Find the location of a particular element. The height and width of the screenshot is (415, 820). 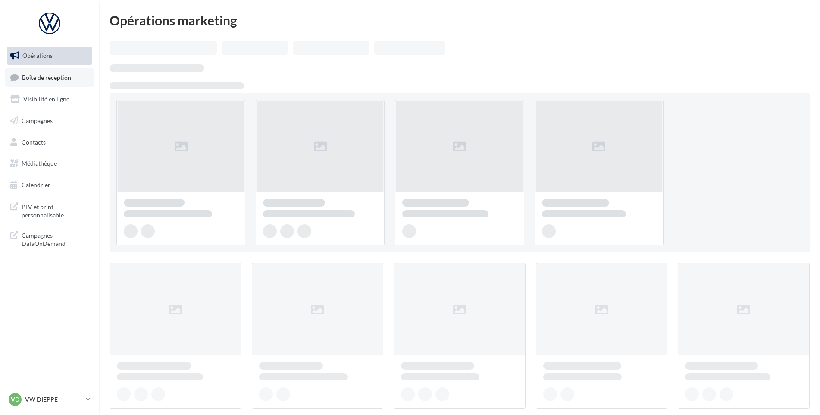

span: Campagnes is located at coordinates (37, 120).